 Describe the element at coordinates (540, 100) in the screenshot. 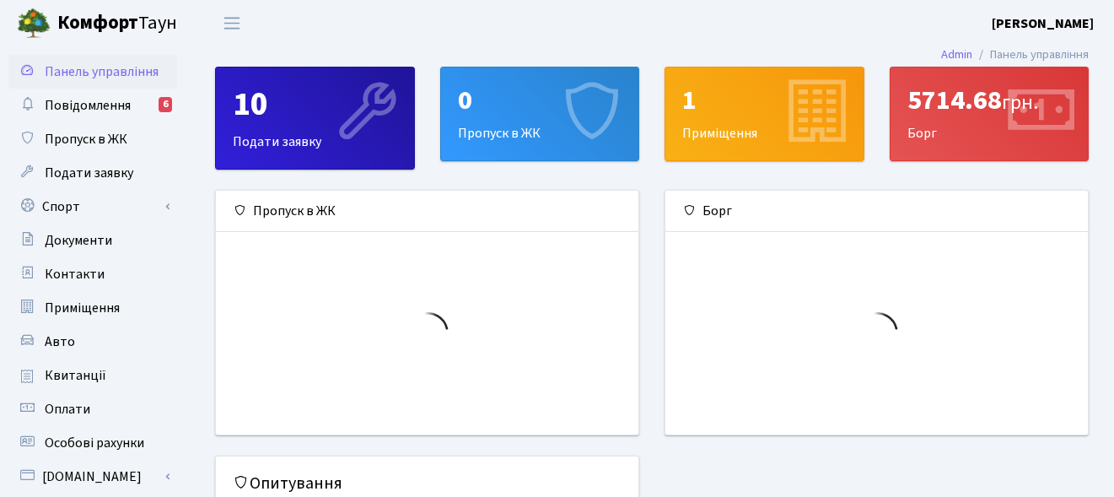

I see `div: 0` at that location.